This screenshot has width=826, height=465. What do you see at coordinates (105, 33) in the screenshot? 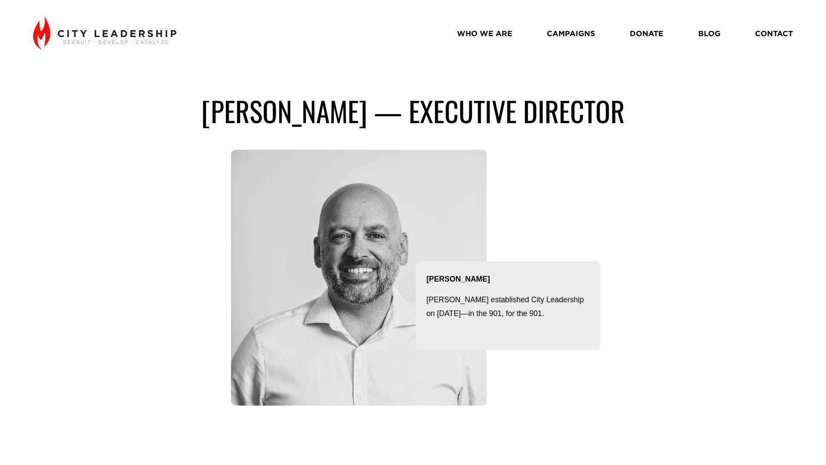
I see `a: City Leadership - Recruit. Develop. Catalyze.` at bounding box center [105, 33].